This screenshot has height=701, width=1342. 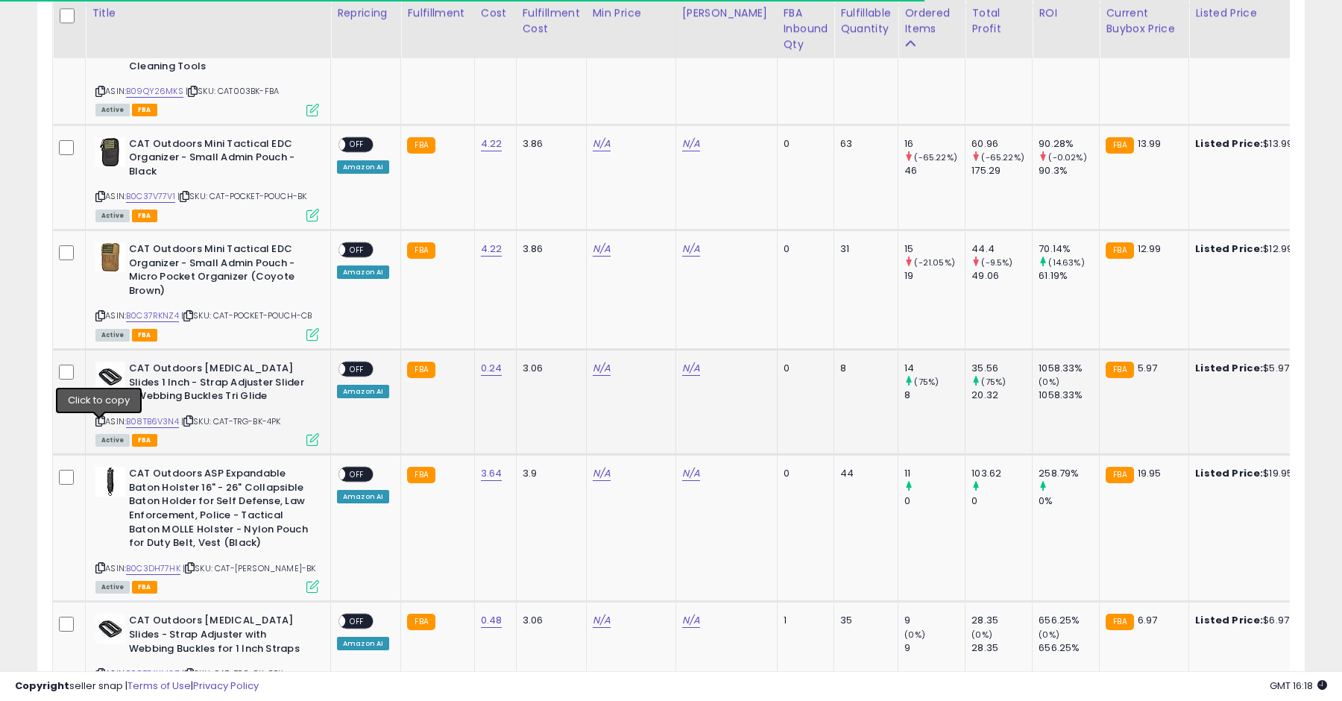 I want to click on div: Total Profit, so click(x=998, y=21).